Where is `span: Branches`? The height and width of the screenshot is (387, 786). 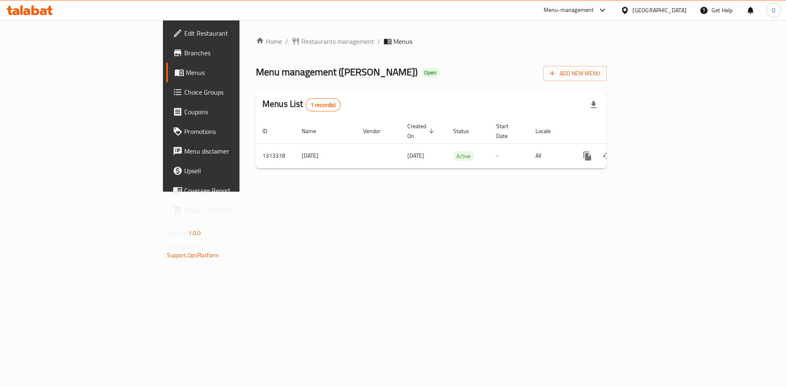 span: Branches is located at coordinates (236, 53).